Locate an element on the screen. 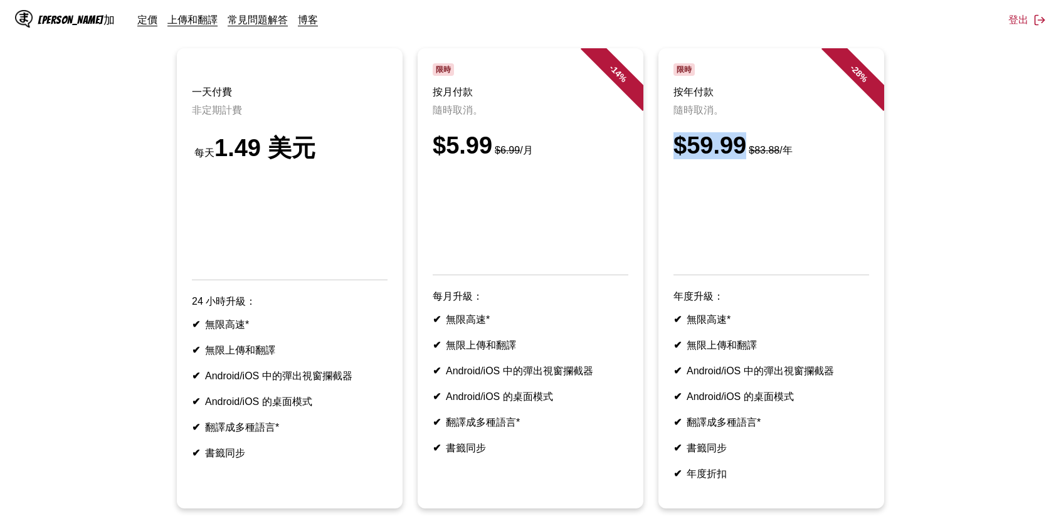 The height and width of the screenshot is (531, 1061). font: $59.99 is located at coordinates (710, 145).